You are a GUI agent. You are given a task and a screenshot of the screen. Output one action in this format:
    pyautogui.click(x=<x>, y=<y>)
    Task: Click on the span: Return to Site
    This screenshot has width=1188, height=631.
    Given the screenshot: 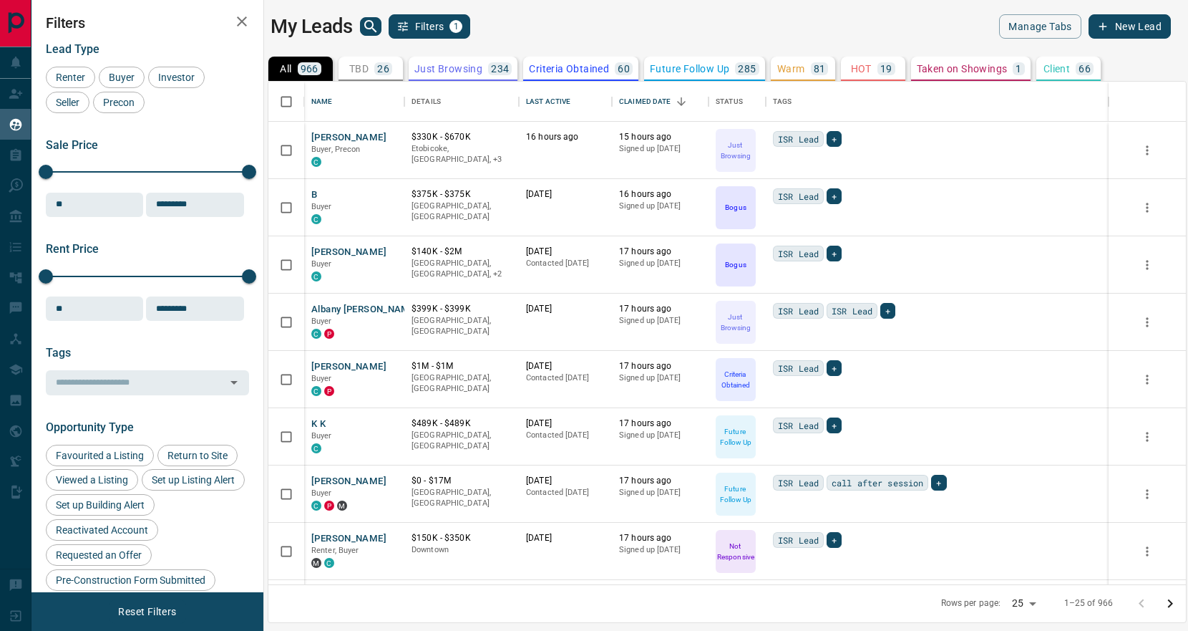 What is the action you would take?
    pyautogui.click(x=198, y=455)
    